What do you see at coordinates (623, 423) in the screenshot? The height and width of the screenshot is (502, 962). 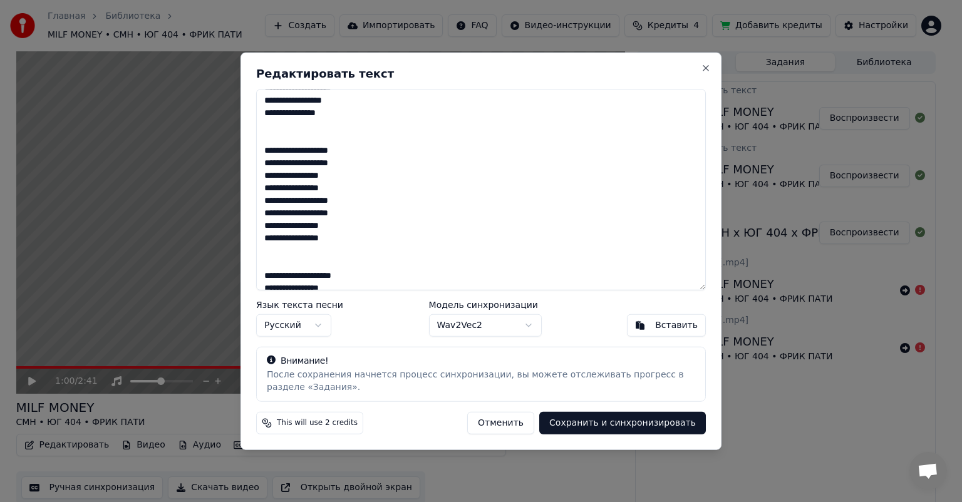 I see `button: Сохранить и синхронизировать` at bounding box center [623, 423].